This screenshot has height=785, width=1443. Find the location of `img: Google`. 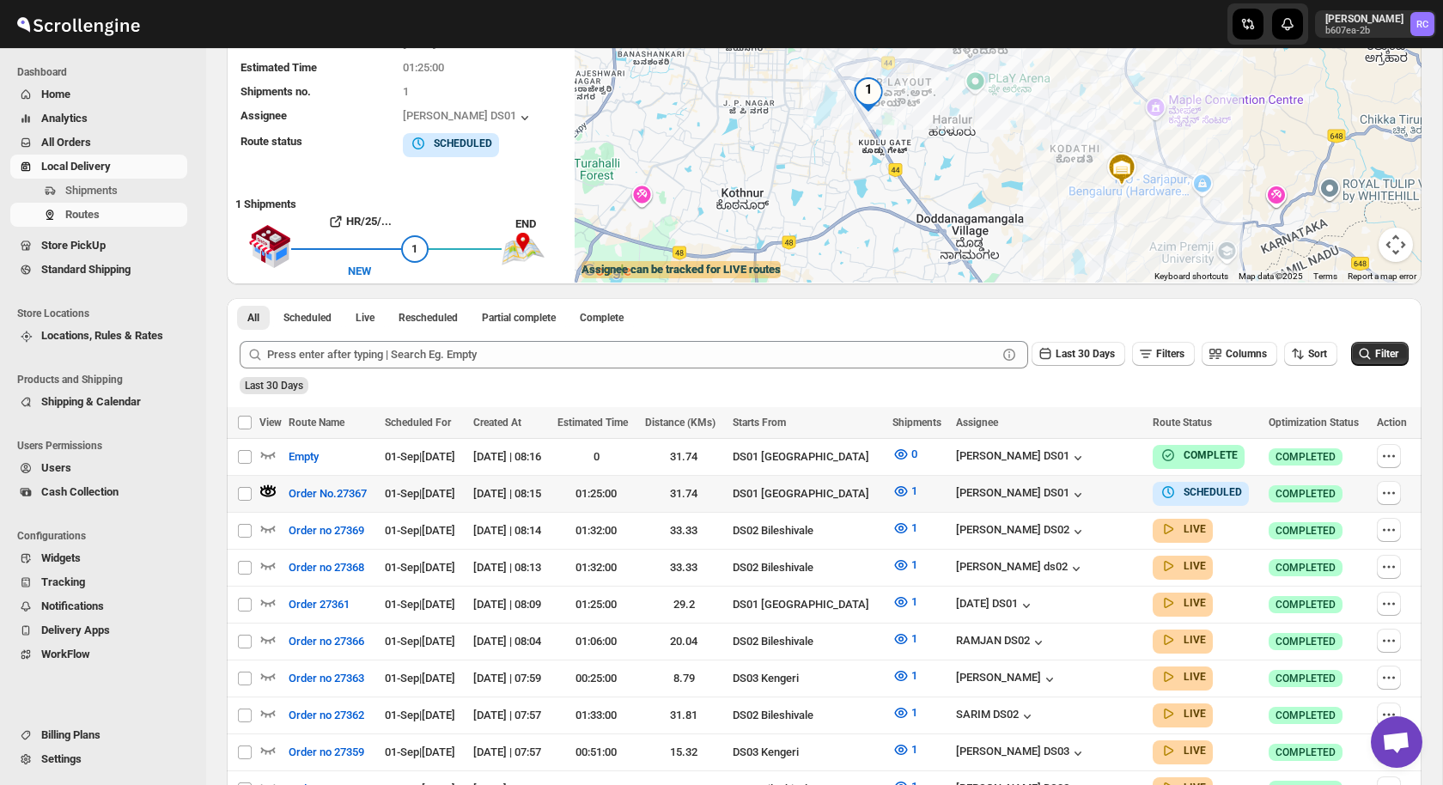

img: Google is located at coordinates (607, 271).